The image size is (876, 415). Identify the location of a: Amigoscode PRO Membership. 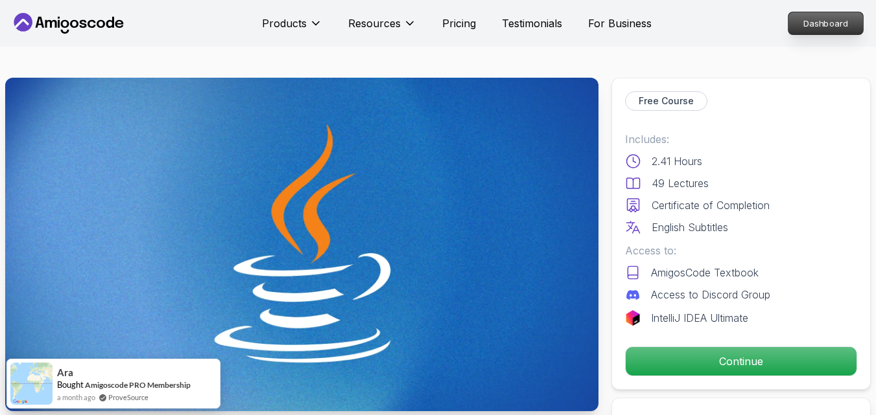
(137, 385).